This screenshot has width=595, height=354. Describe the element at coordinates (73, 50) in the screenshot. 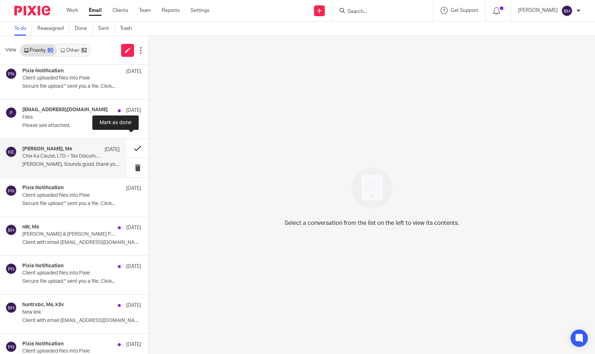

I see `a: Other82` at that location.